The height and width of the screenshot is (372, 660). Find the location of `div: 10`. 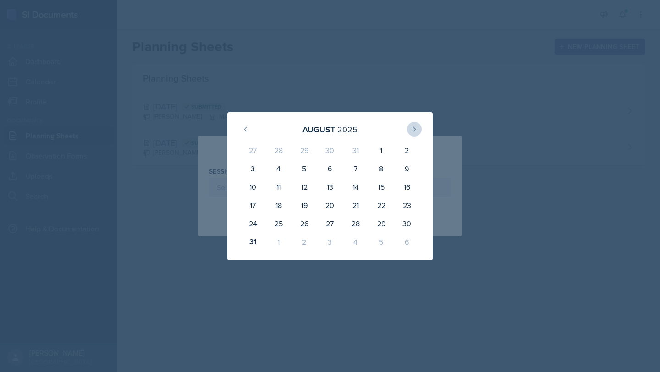

div: 10 is located at coordinates (253, 187).